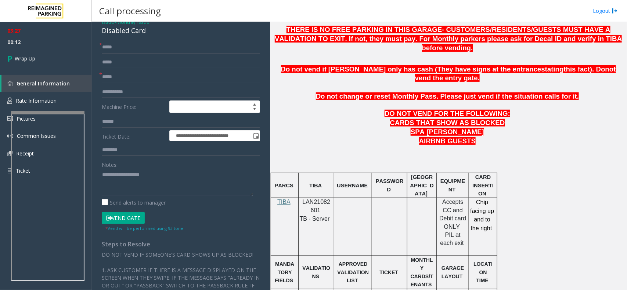  What do you see at coordinates (448, 39) in the screenshot?
I see `span: THERE IS NO FREE PARKING IN THIS GARAGE- CUSTOMERS/RESIDENTS/GUESTS MUST HAVE A VALIDATION TO EXI...` at bounding box center [448, 39].